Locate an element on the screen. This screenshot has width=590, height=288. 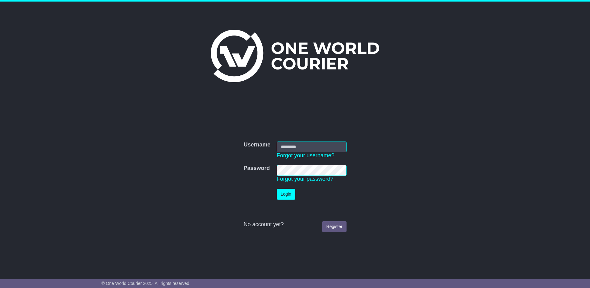
span: © One World Courier 2025. All rights reserved. is located at coordinates (146, 283).